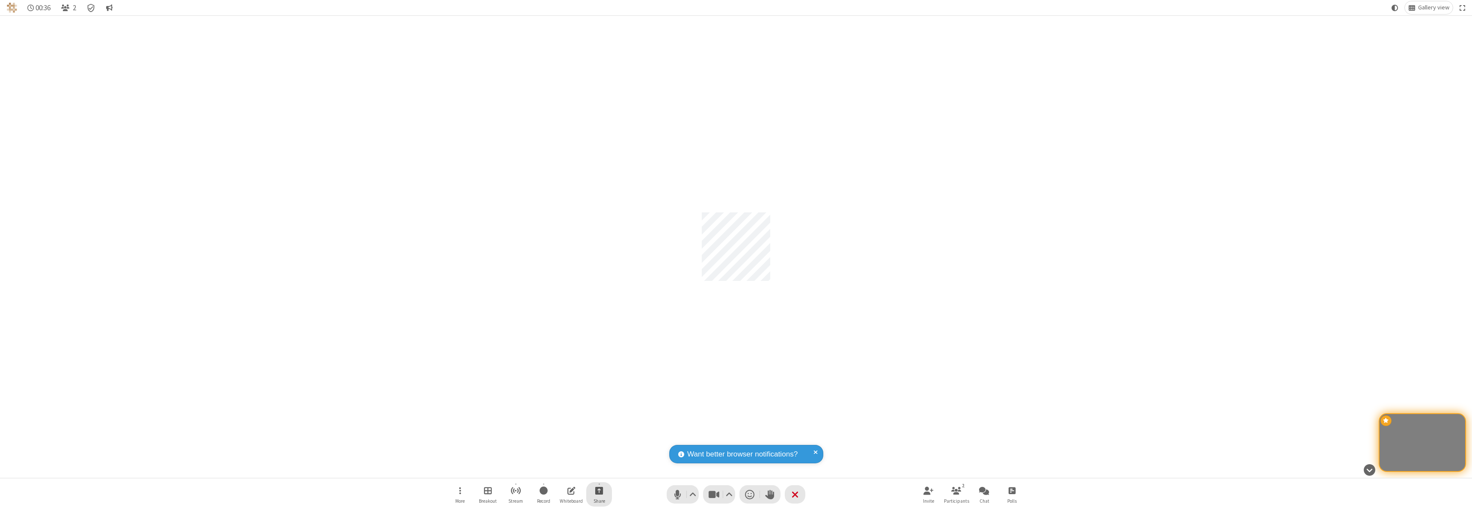 The image size is (1472, 510). Describe the element at coordinates (750, 494) in the screenshot. I see `button: Send a reaction` at that location.